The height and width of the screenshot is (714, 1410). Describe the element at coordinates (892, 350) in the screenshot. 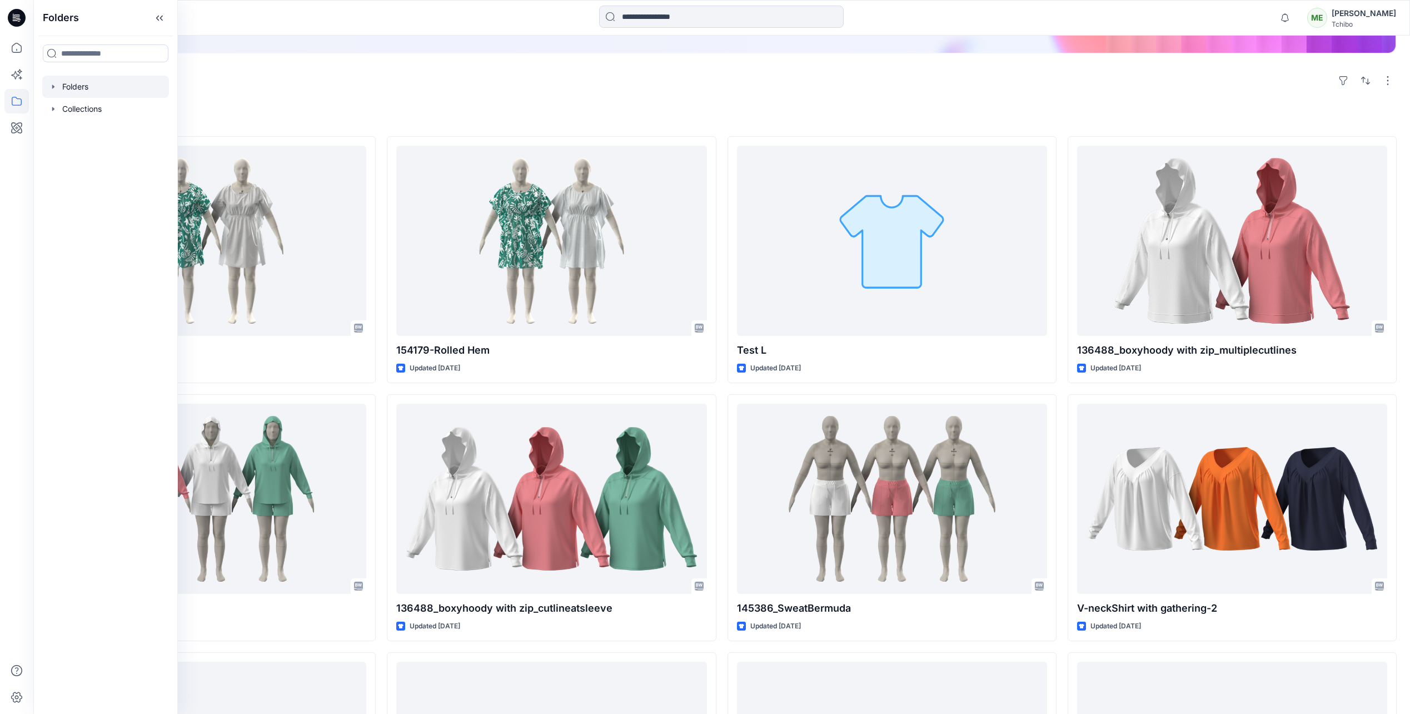

I see `p: Test L` at that location.